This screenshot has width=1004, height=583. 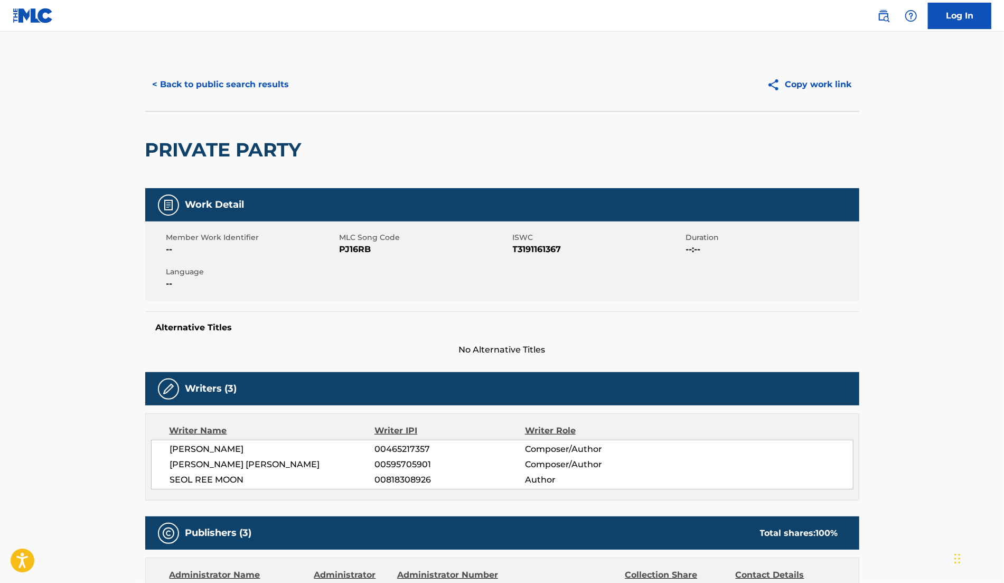 I want to click on span: ISWC, so click(x=598, y=237).